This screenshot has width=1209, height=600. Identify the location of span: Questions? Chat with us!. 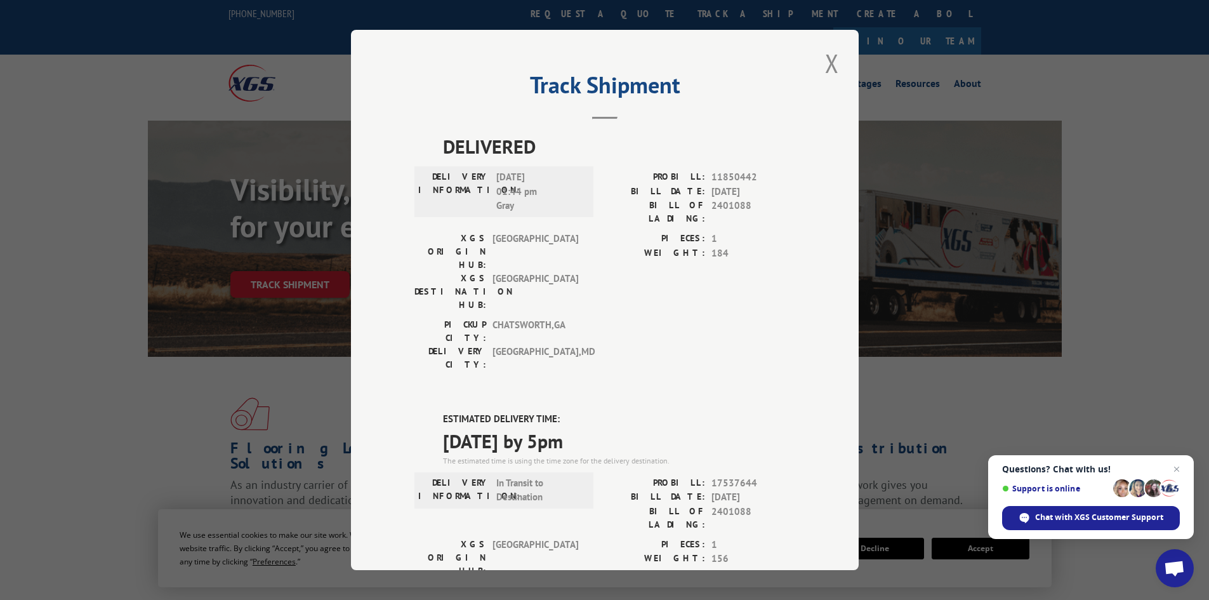
(1091, 469).